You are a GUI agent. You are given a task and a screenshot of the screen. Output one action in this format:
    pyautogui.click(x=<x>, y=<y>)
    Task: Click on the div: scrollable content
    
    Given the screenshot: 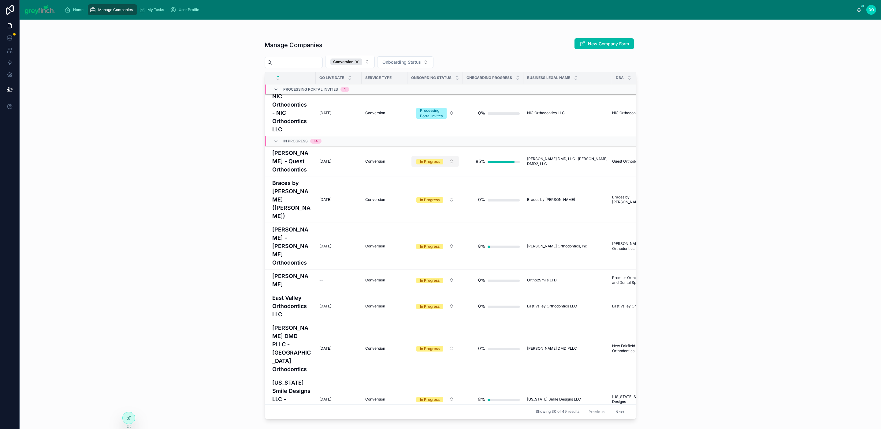 What is the action you would take?
    pyautogui.click(x=459, y=10)
    